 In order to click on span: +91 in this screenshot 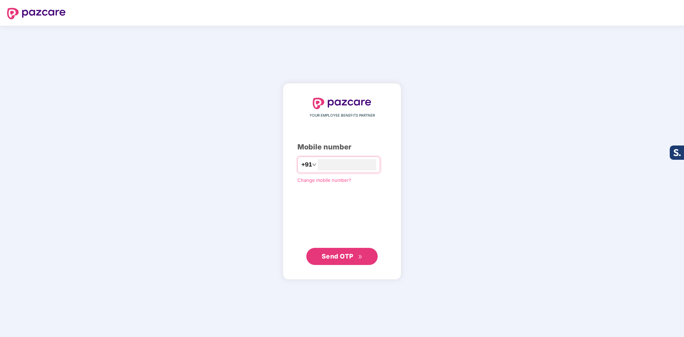, I will do `click(307, 164)`.